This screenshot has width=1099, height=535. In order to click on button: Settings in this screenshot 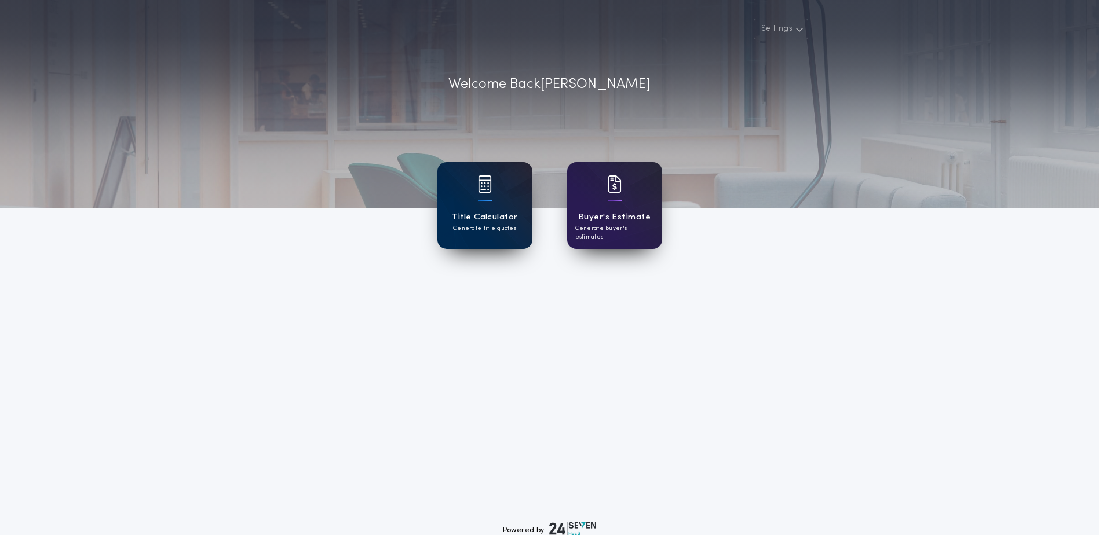, I will do `click(781, 29)`.